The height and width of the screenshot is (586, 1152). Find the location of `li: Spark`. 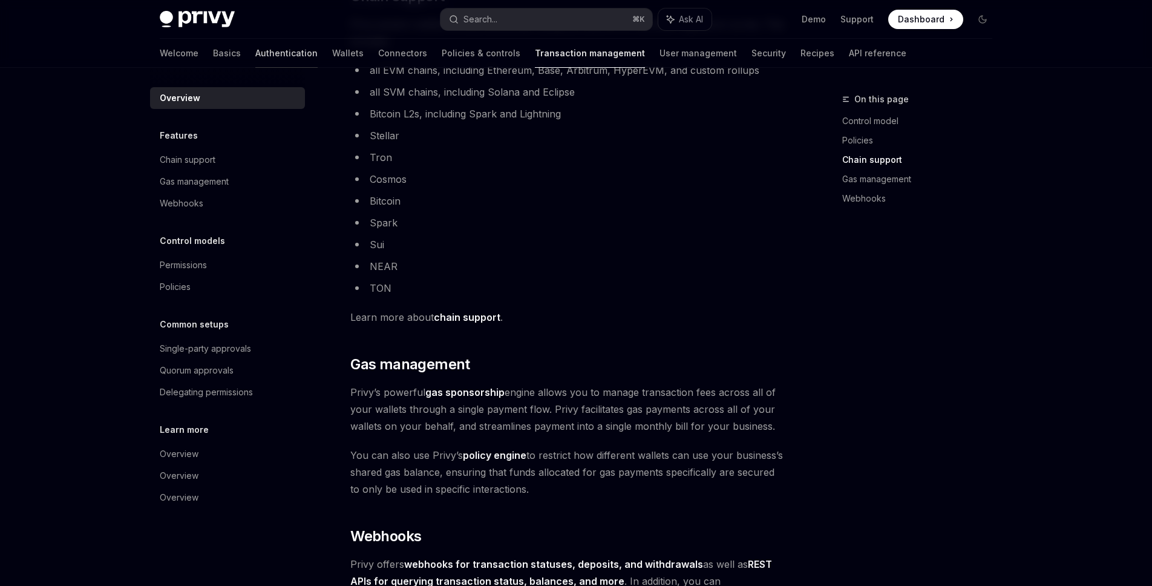

li: Spark is located at coordinates (568, 223).